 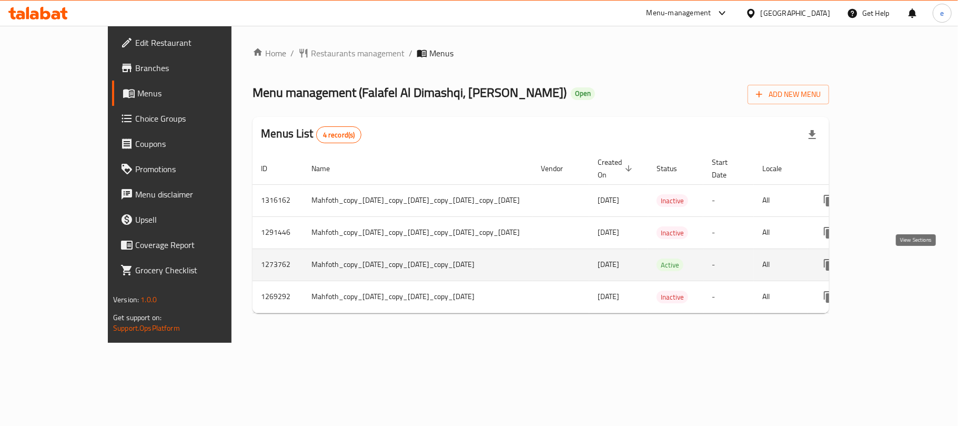 I want to click on a: Coverage Report, so click(x=190, y=245).